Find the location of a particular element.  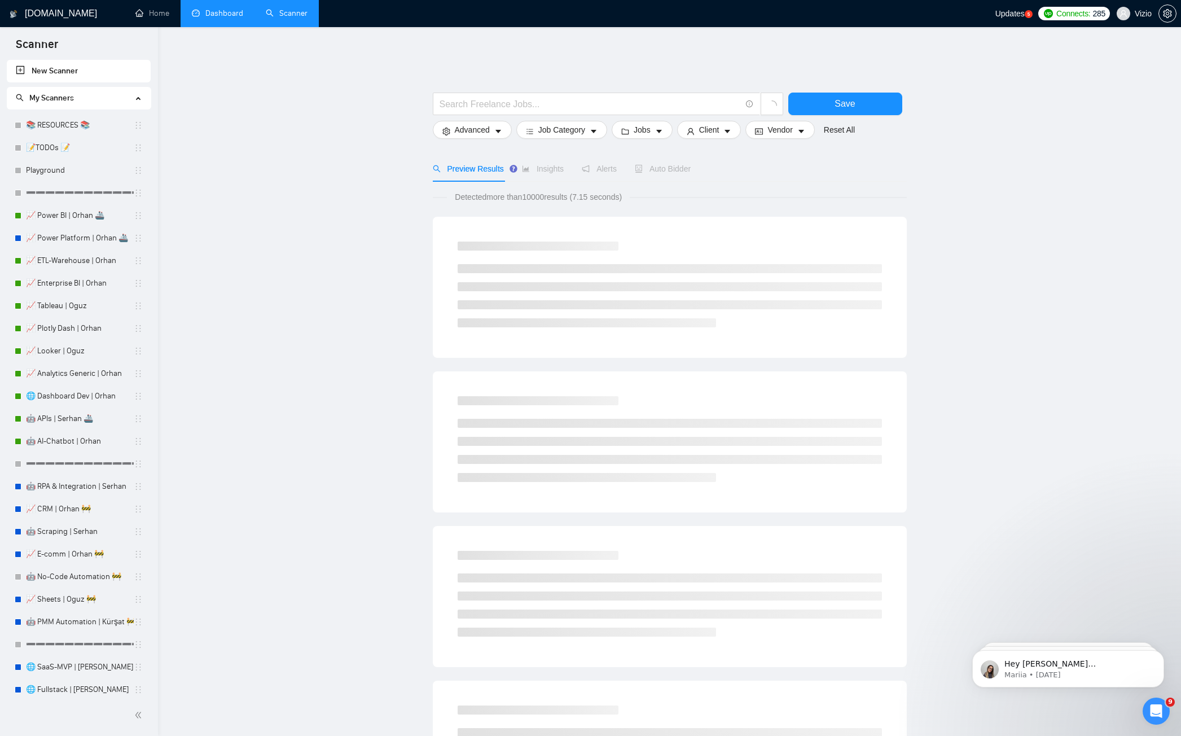

span: Save is located at coordinates (844, 103).